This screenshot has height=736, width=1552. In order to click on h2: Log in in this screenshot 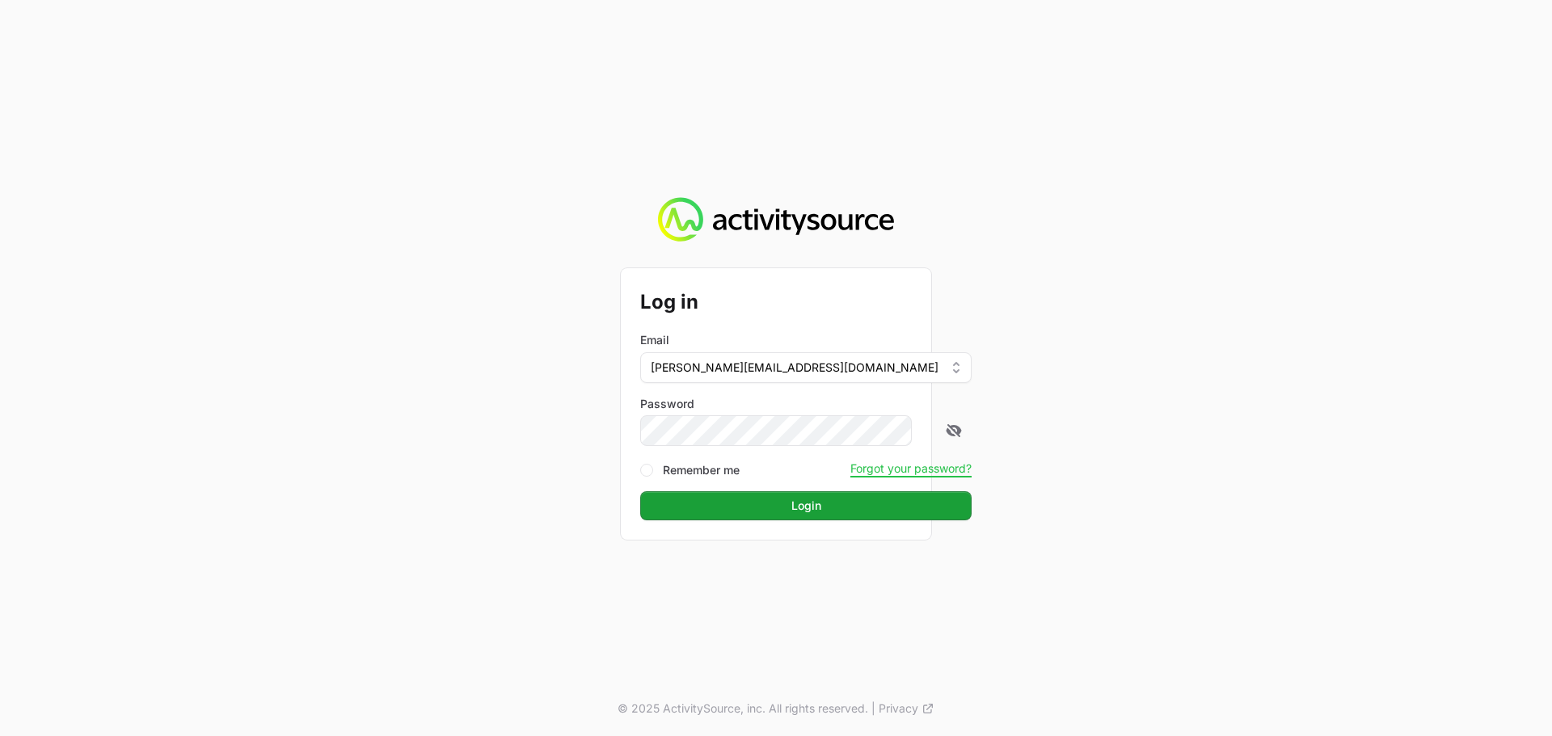, I will do `click(806, 302)`.